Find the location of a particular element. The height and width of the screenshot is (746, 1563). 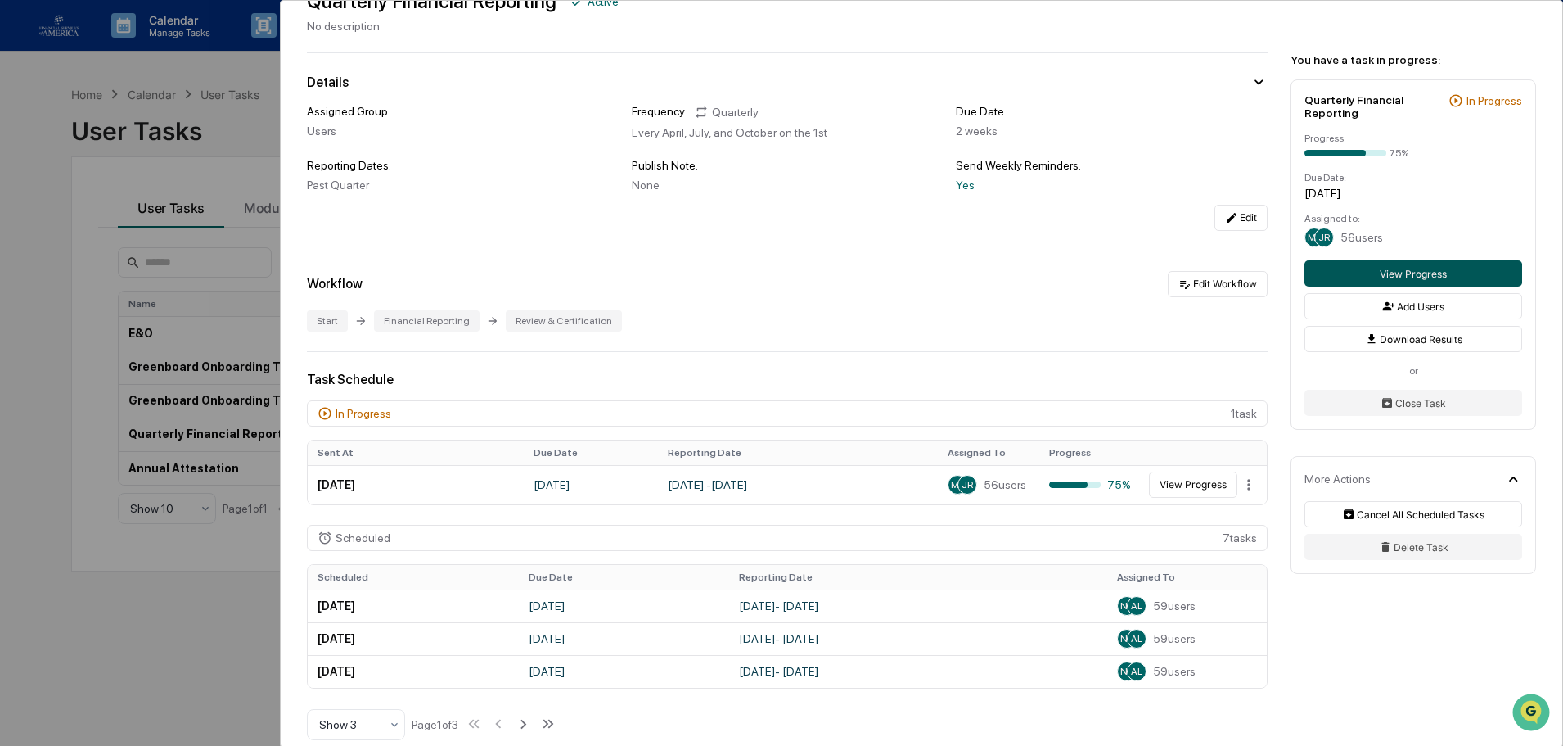

button: Add Users is located at coordinates (1413, 306).